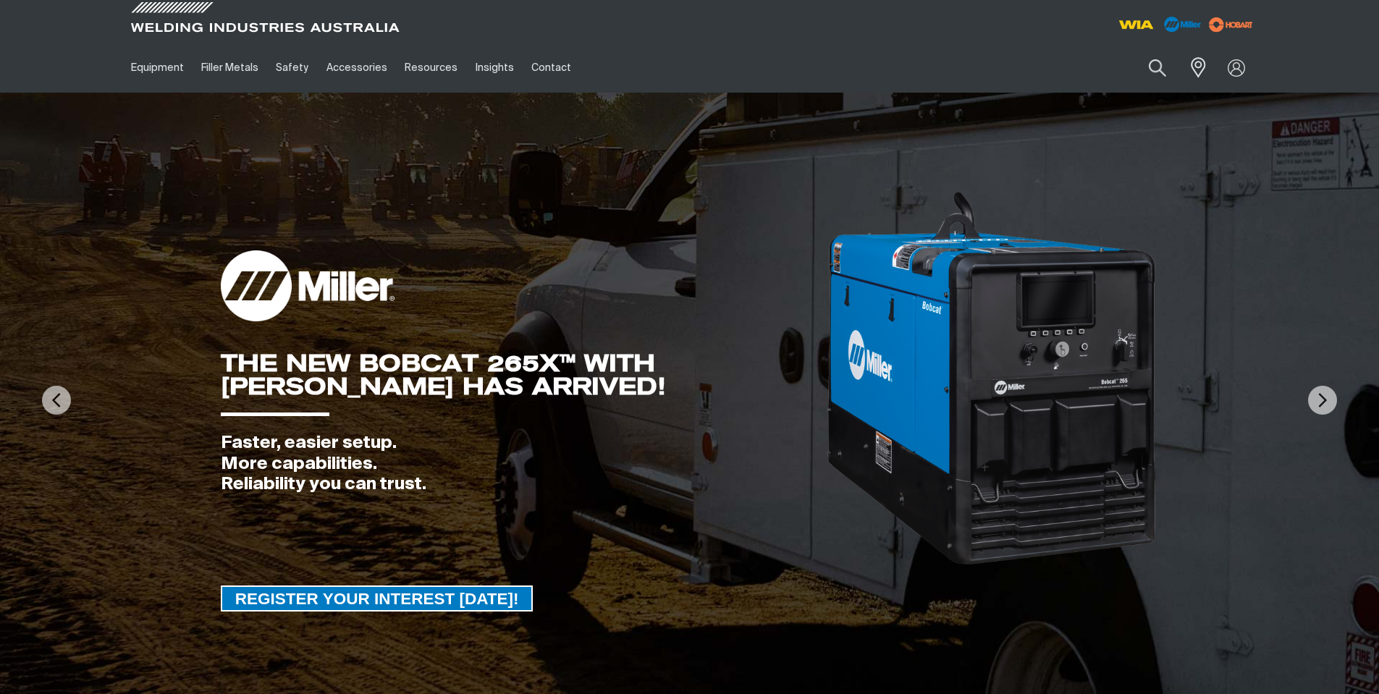  What do you see at coordinates (1230, 25) in the screenshot?
I see `img: miller` at bounding box center [1230, 25].